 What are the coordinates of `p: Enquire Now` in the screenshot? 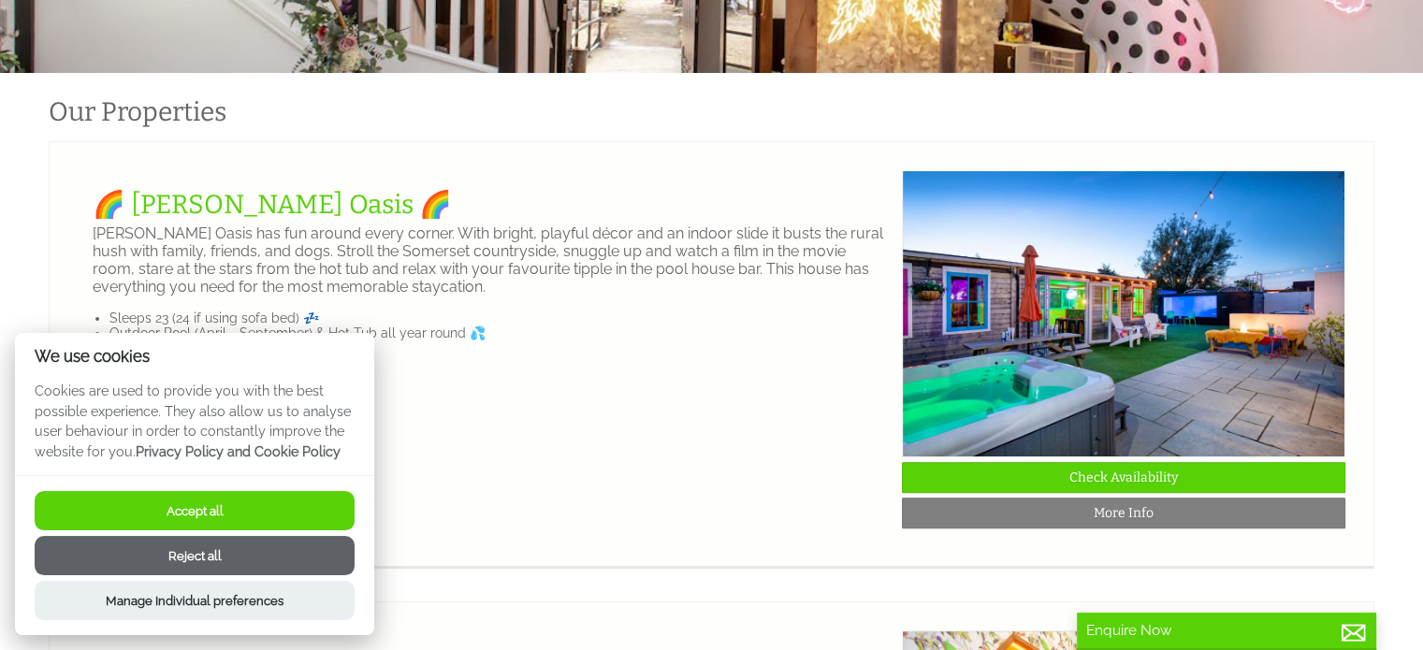 It's located at (1227, 631).